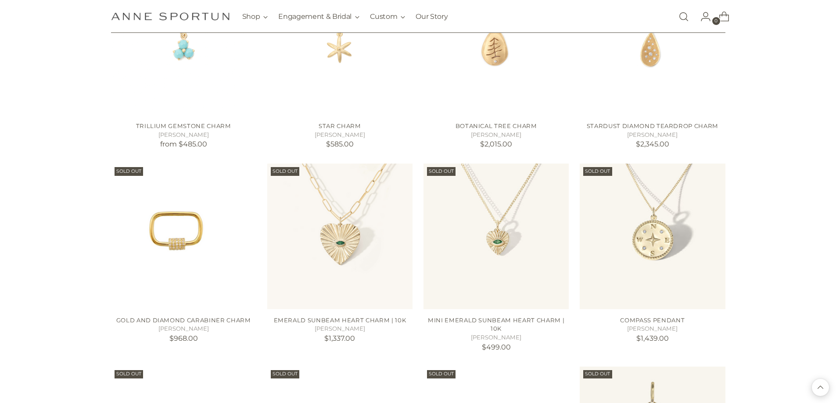  Describe the element at coordinates (653, 126) in the screenshot. I see `a: Stardust Diamond Teardrop Charm` at that location.